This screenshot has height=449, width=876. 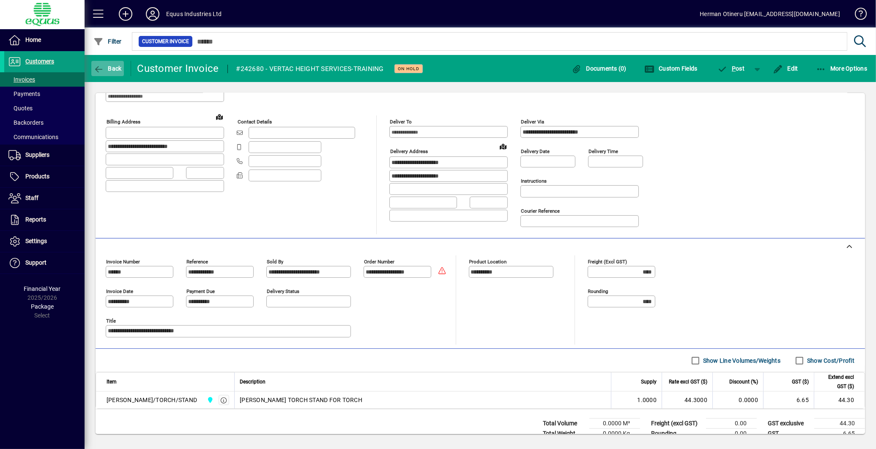 What do you see at coordinates (789, 434) in the screenshot?
I see `td: GST` at bounding box center [789, 434].